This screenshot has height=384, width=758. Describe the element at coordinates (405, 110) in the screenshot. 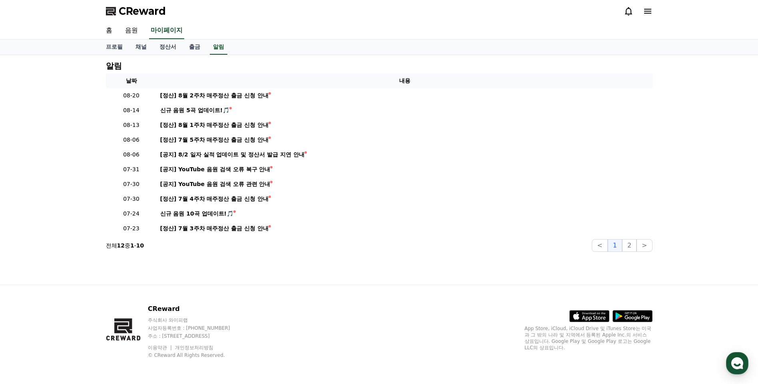

I see `a: 신규 음원 5곡 업데이트!🎵` at that location.